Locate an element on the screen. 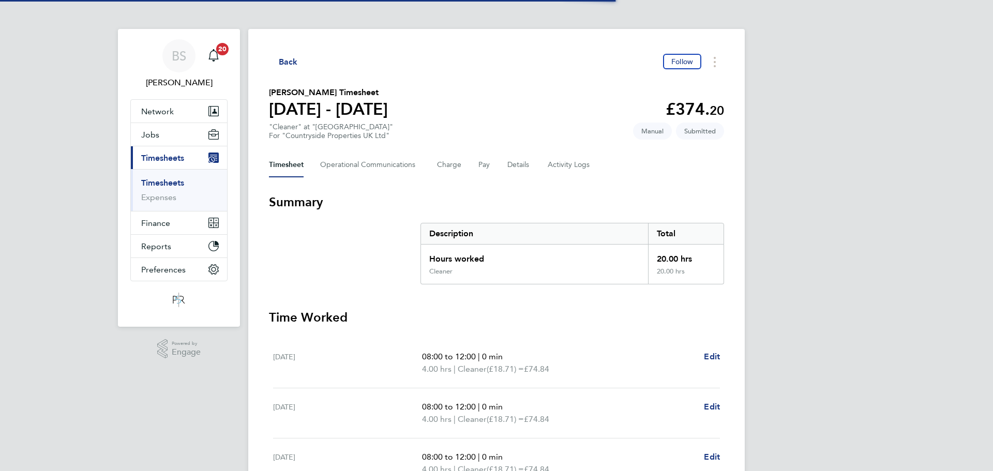 Image resolution: width=993 pixels, height=471 pixels. button: Network is located at coordinates (179, 111).